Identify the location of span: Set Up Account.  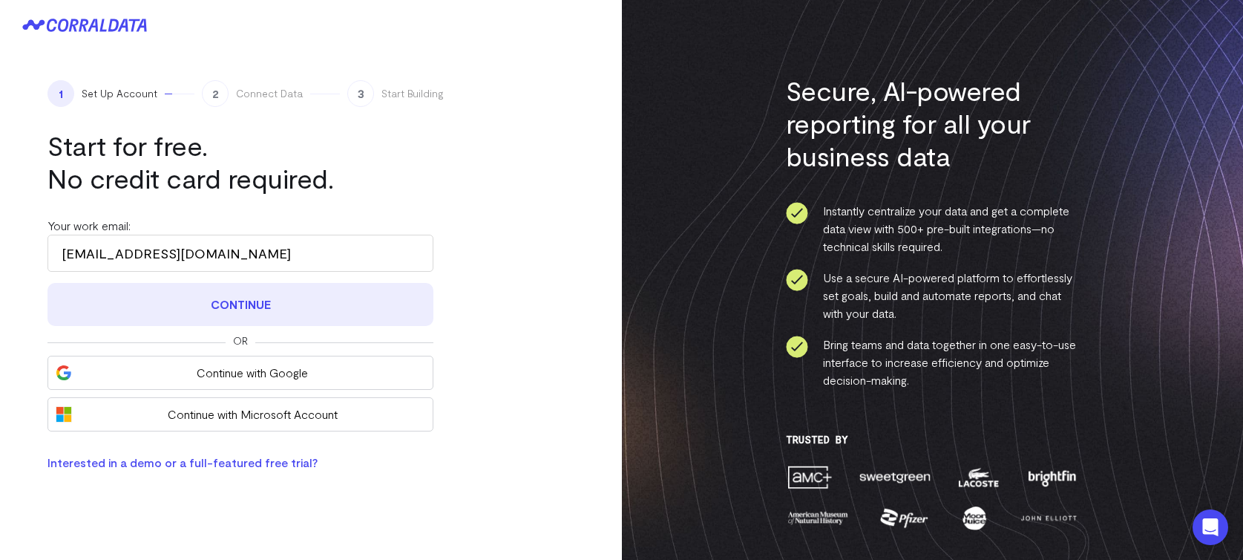
(120, 94).